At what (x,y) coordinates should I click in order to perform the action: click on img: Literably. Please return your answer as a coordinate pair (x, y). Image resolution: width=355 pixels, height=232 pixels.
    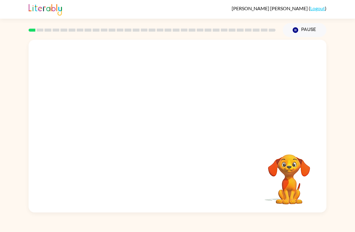
    Looking at the image, I should click on (45, 9).